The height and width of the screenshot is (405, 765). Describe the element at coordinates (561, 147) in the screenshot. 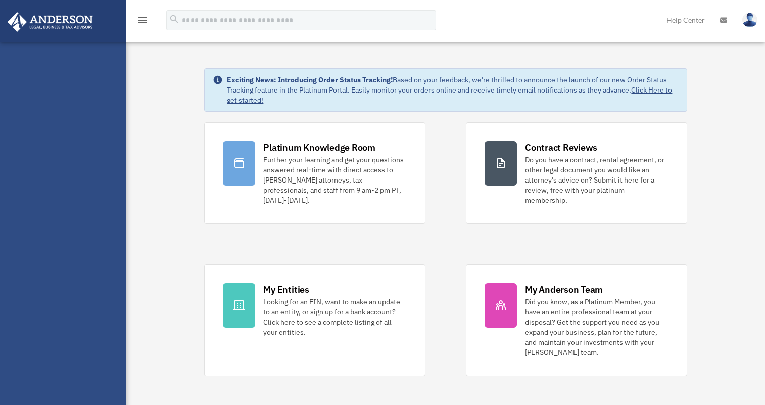

I see `div: Contract Reviews` at that location.